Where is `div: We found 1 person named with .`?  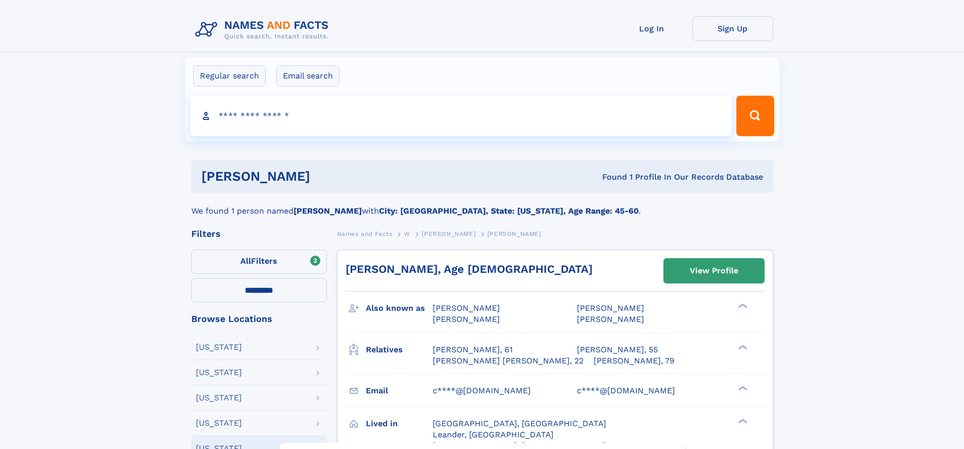 div: We found 1 person named with . is located at coordinates (482, 205).